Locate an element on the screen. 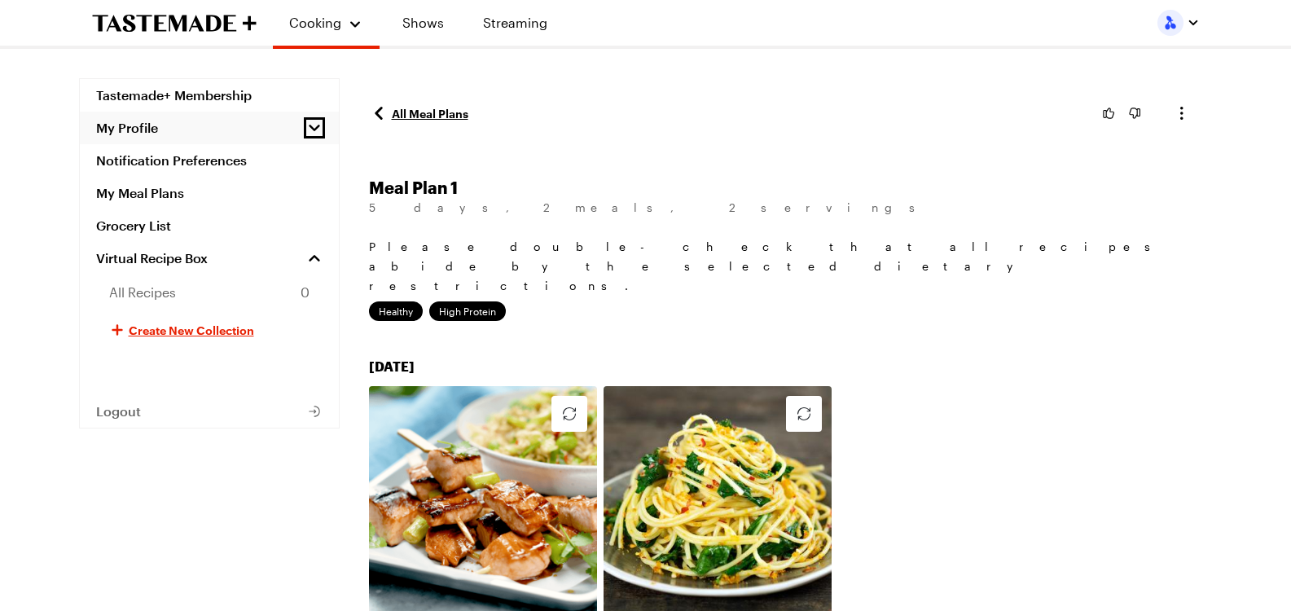 This screenshot has height=611, width=1291. span: Cooking is located at coordinates (315, 22).